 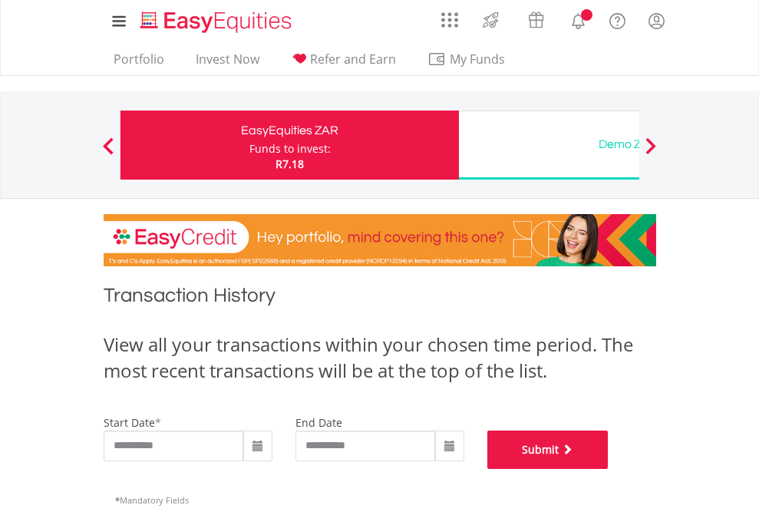 I want to click on span: Mandatory Fields, so click(x=152, y=500).